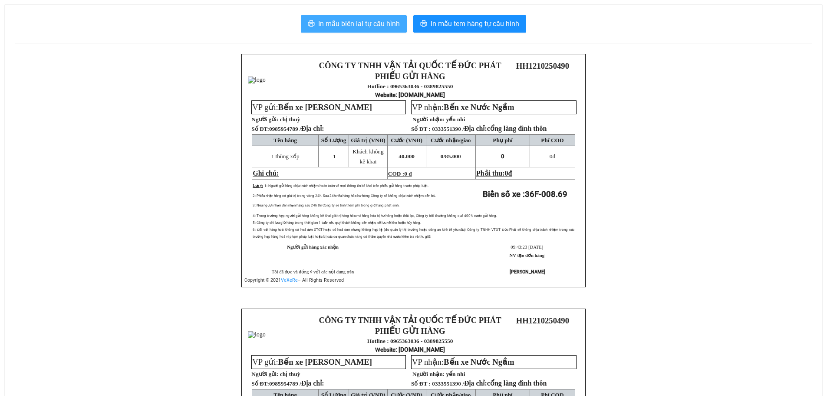  What do you see at coordinates (336, 222) in the screenshot?
I see `span: 5: Công ty chỉ lưu giữ hàng trong thời gian 1 tuần nếu quý khách không đến nhận, sẽ lưu về kho ho...` at bounding box center [336, 222].